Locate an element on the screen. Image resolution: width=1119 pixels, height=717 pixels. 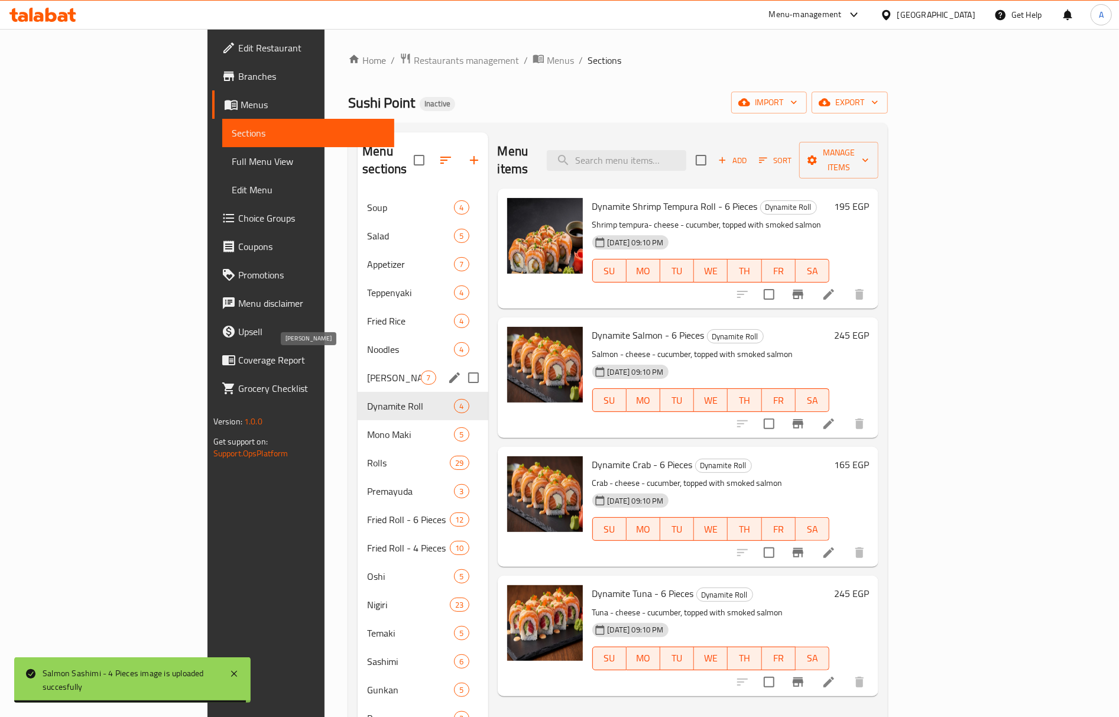
h6: 195 EGP is located at coordinates (851, 206).